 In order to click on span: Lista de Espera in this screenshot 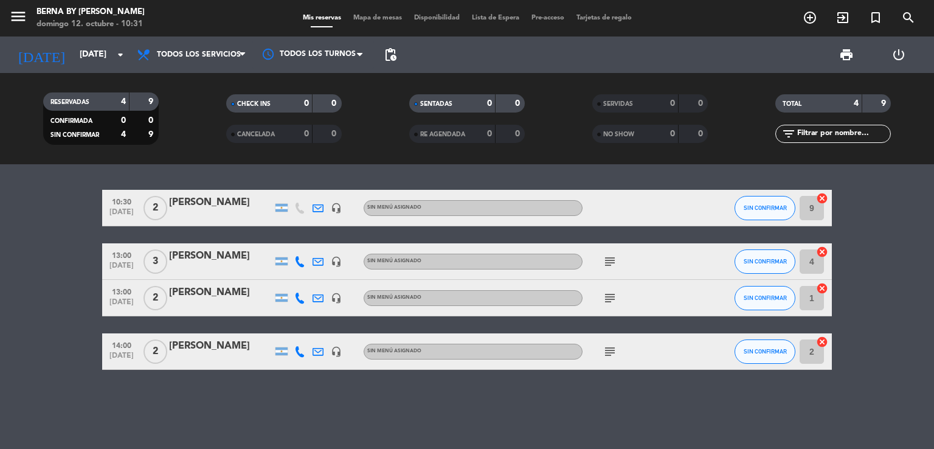, I will do `click(496, 18)`.